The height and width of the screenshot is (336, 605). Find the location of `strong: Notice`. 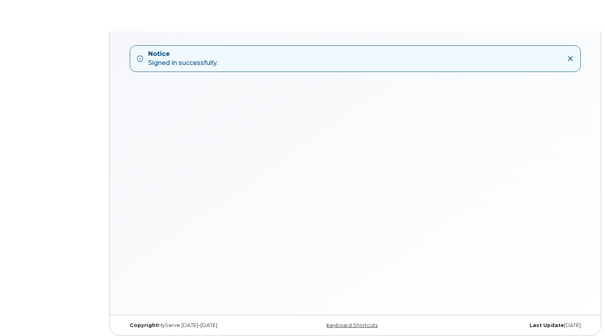

strong: Notice is located at coordinates (183, 54).